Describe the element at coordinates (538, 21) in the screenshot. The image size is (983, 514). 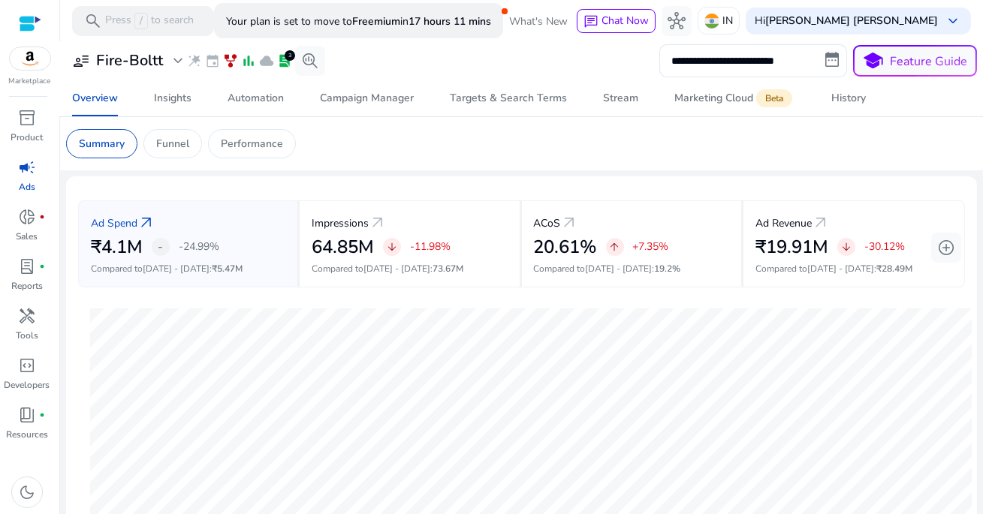
I see `span: What's New` at that location.